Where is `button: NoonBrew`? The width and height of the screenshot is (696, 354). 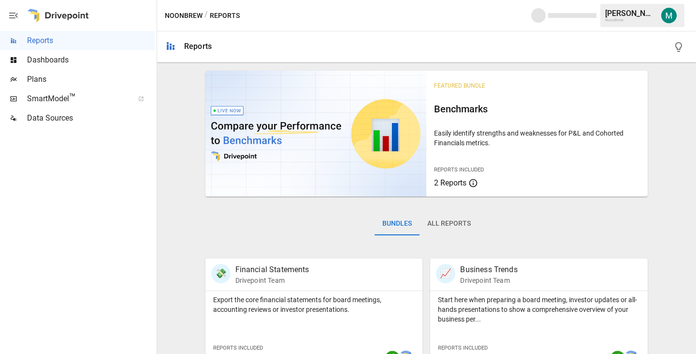
button: NoonBrew is located at coordinates (184, 15).